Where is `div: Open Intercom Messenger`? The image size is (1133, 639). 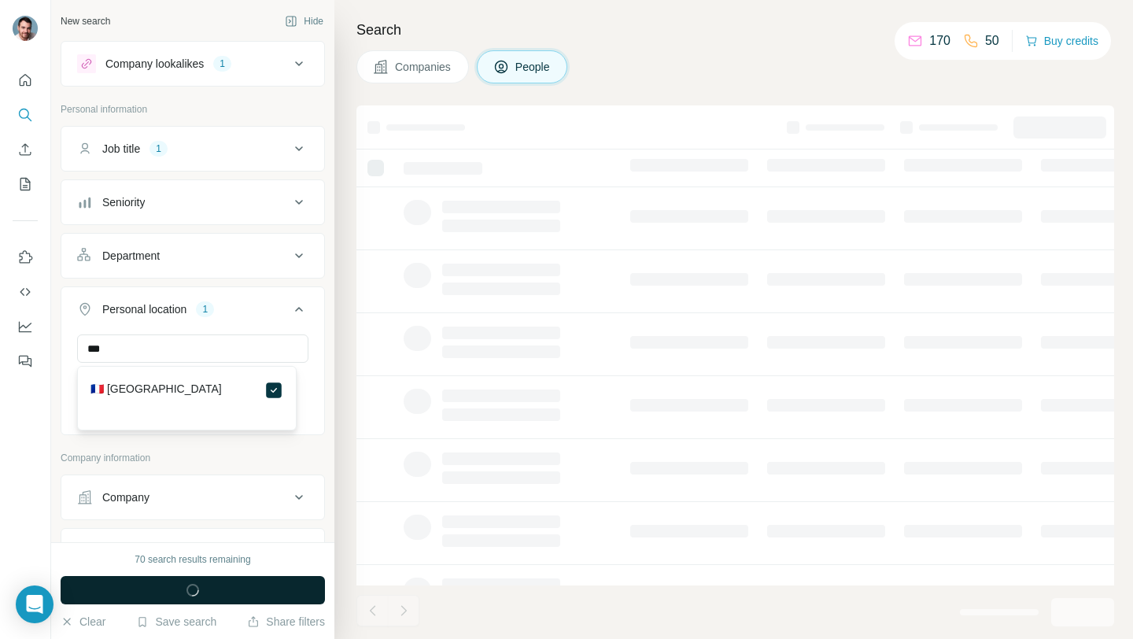 div: Open Intercom Messenger is located at coordinates (35, 604).